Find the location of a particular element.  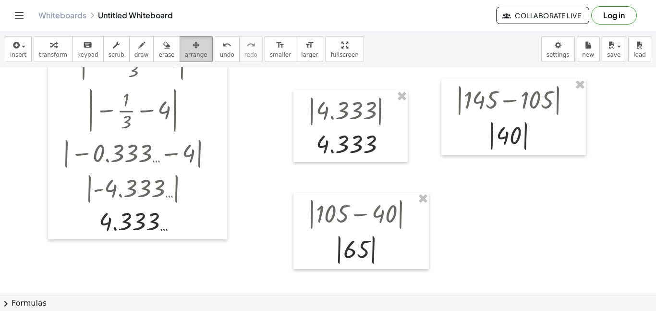

button: Toggle navigation is located at coordinates (19, 15).